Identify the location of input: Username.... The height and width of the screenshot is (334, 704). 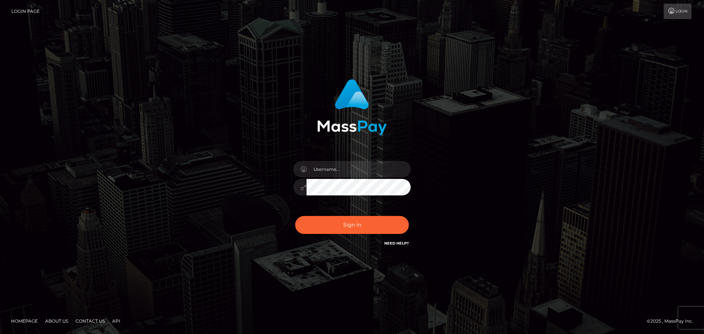
(359, 169).